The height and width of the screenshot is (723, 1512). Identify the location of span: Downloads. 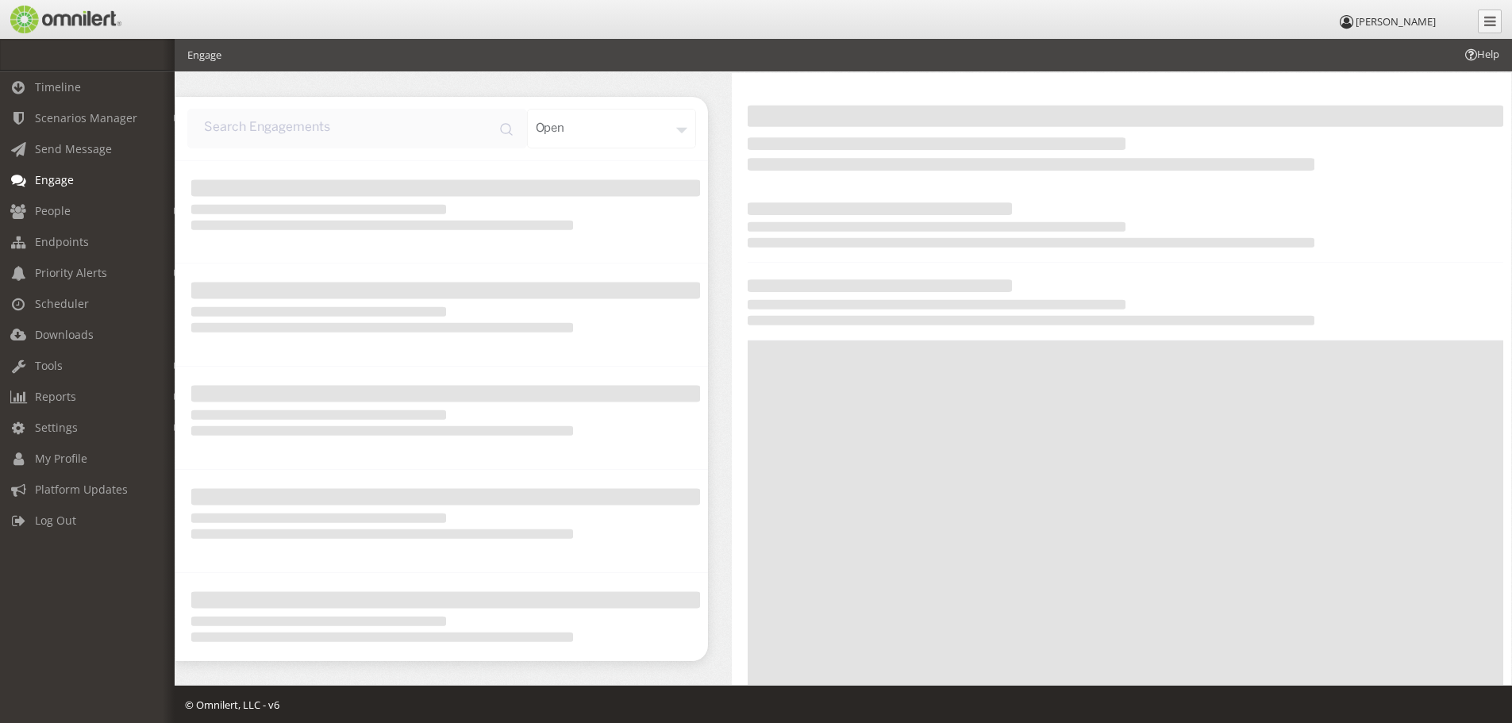
(64, 334).